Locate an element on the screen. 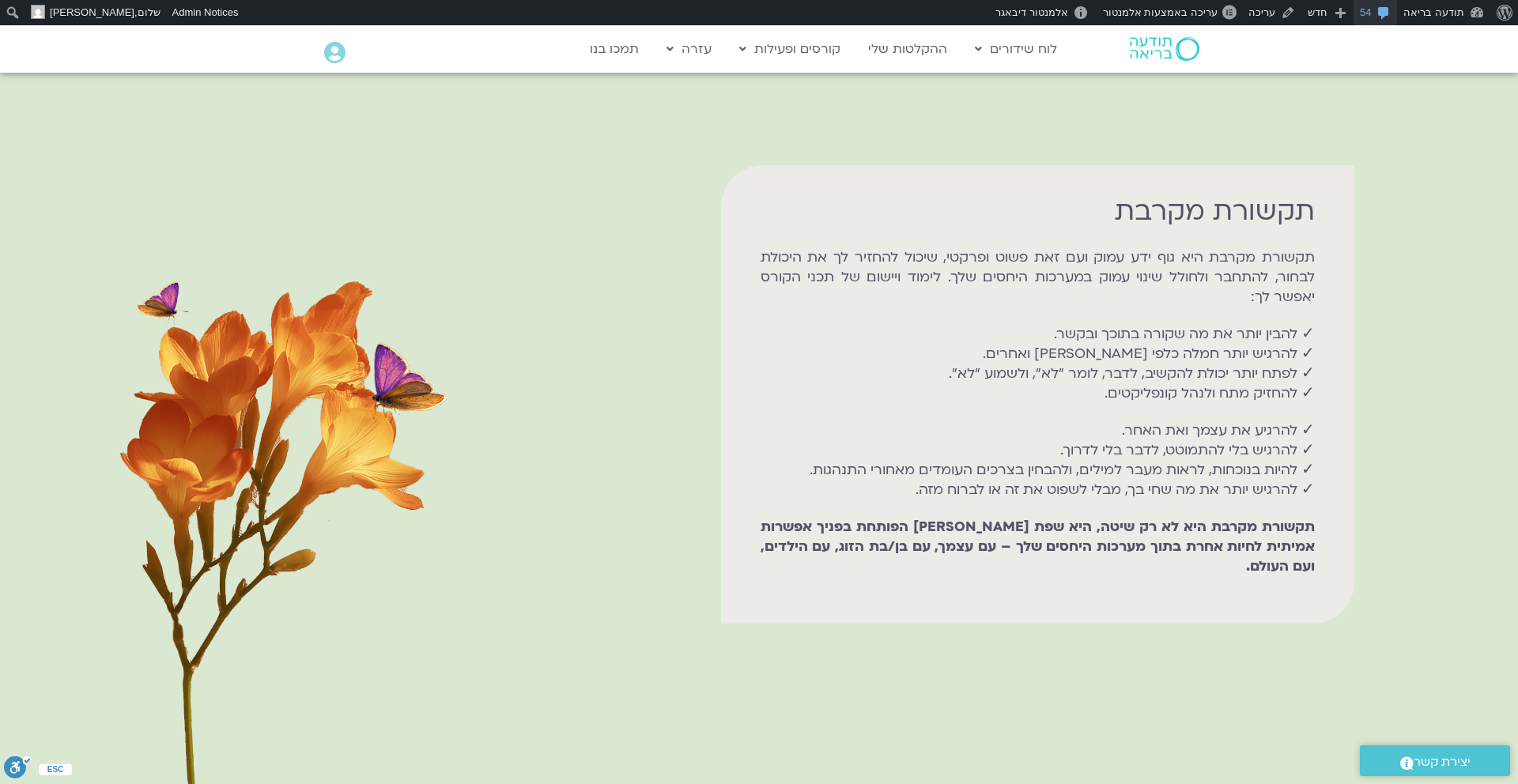 The height and width of the screenshot is (784, 1518). a: יצירת קשר is located at coordinates (1435, 760).